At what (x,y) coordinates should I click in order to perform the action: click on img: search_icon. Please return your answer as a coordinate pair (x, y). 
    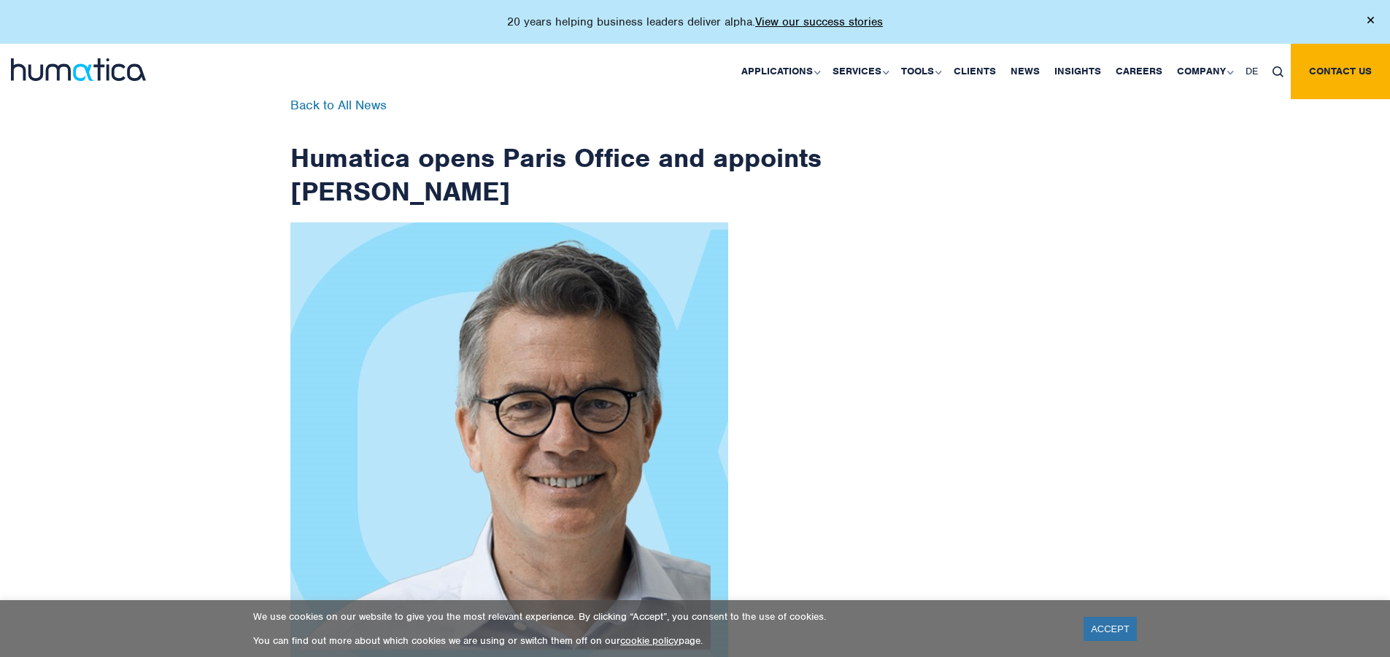
    Looking at the image, I should click on (1278, 72).